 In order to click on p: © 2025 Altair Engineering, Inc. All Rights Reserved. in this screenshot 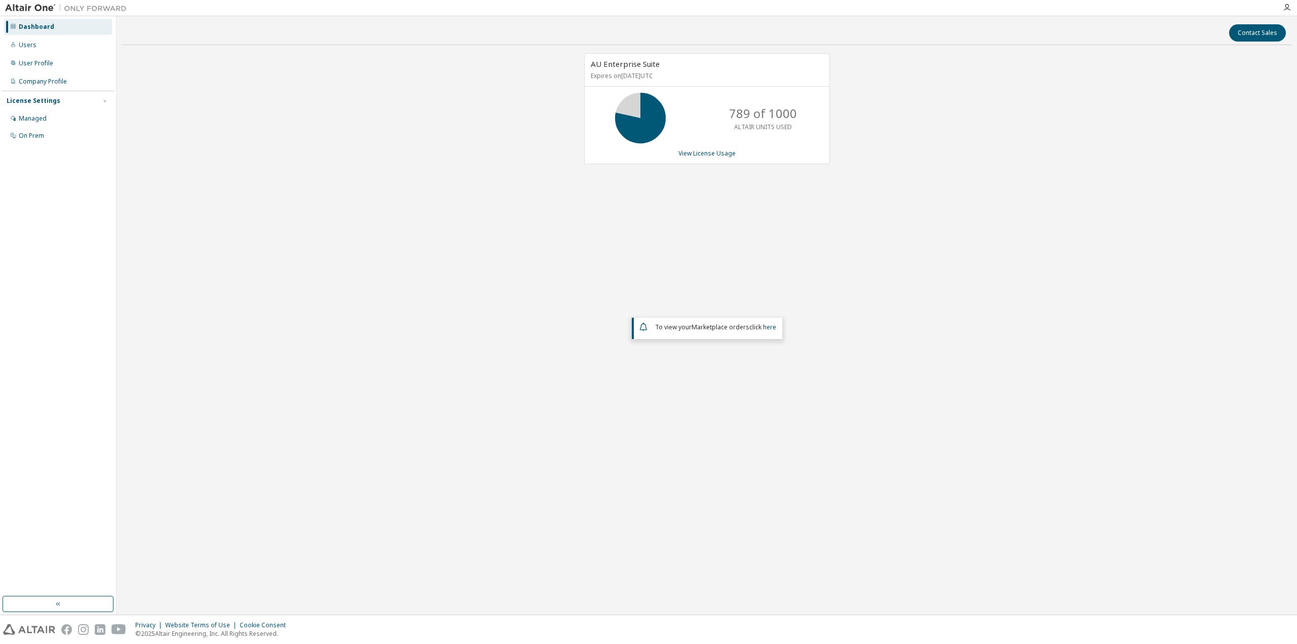, I will do `click(213, 633)`.